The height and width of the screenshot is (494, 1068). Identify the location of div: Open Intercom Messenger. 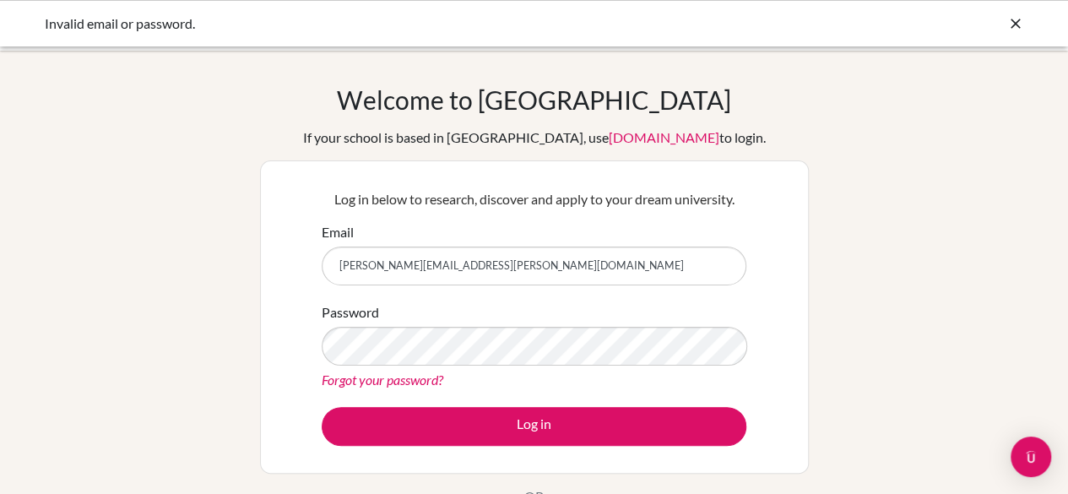
(1031, 457).